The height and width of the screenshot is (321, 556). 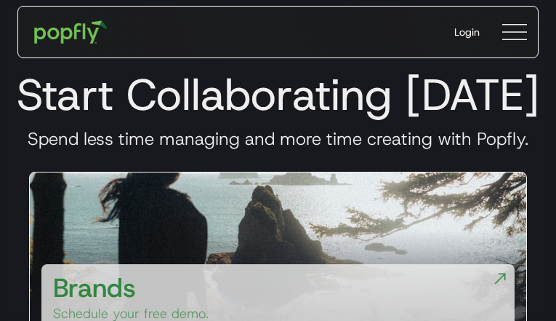 I want to click on a: Login, so click(x=467, y=32).